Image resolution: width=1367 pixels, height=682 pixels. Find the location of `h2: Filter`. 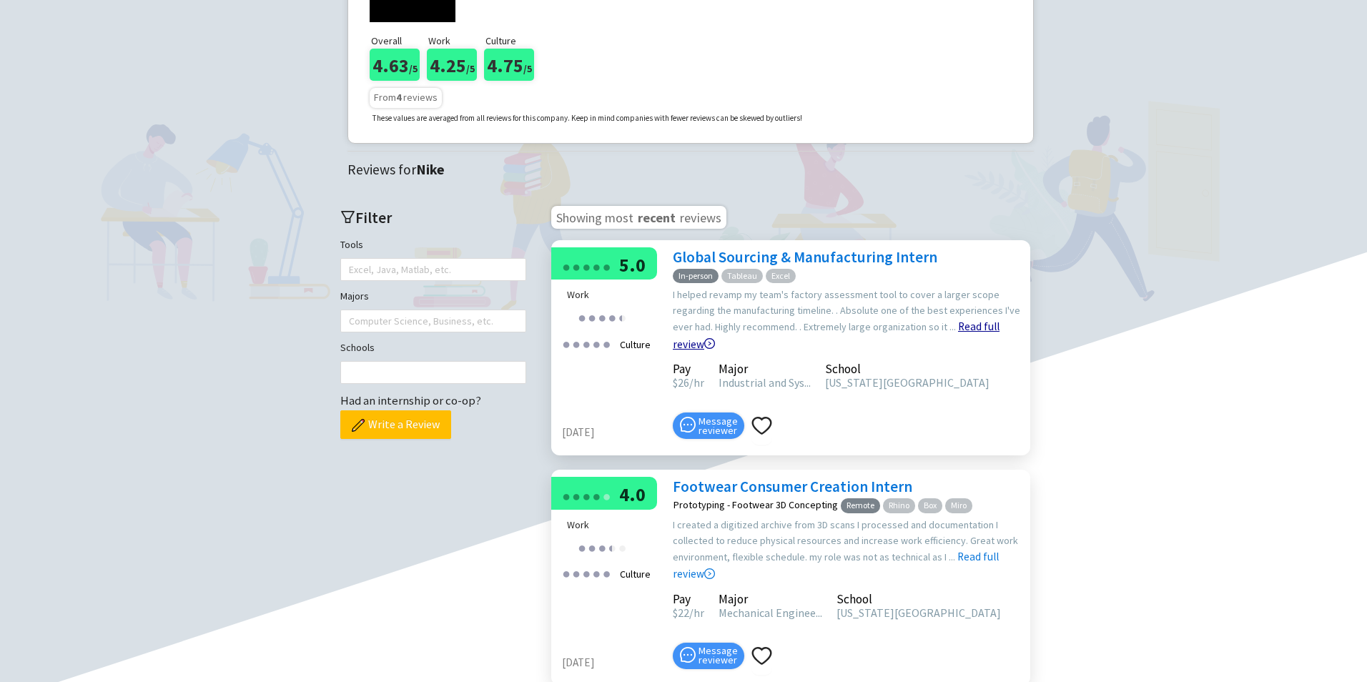

h2: Filter is located at coordinates (433, 217).